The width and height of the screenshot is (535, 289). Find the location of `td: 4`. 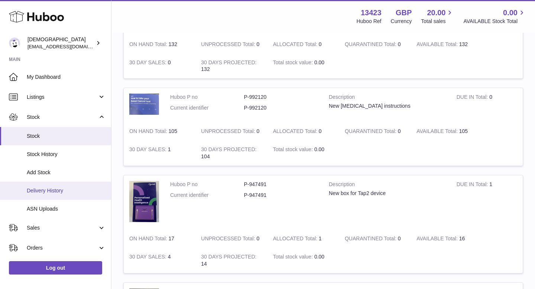

td: 4 is located at coordinates (159, 261).